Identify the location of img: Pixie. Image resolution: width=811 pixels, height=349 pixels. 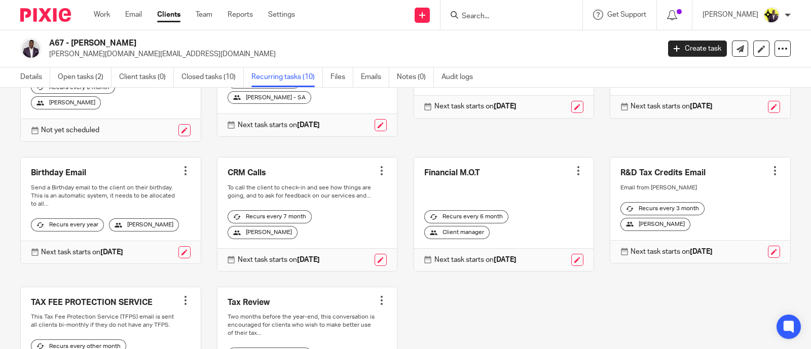
(46, 15).